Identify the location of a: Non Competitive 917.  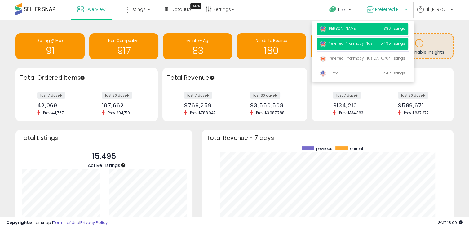
(124, 46).